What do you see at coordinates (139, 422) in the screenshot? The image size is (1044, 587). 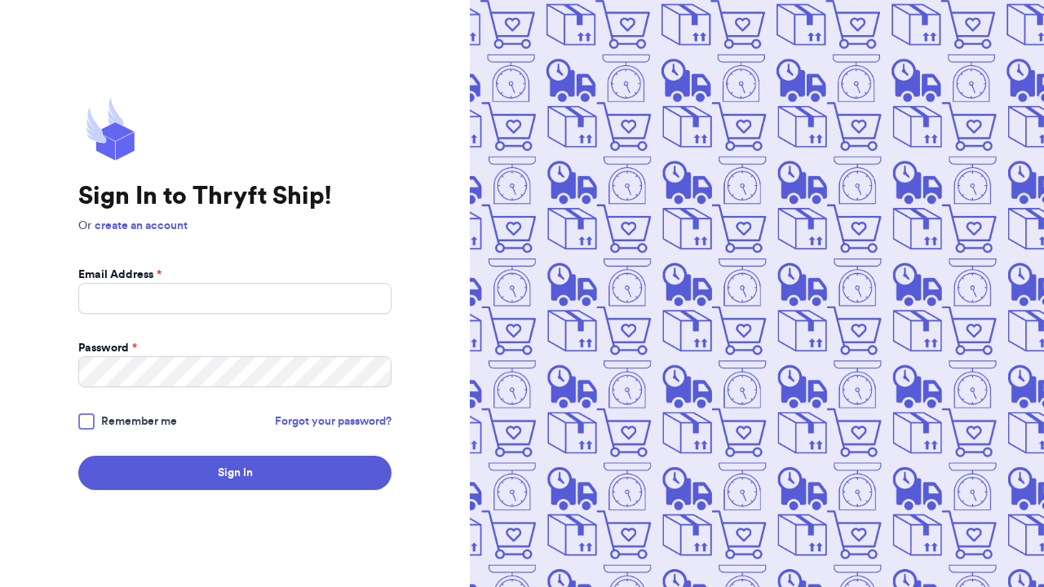 I see `span: Remember me` at bounding box center [139, 422].